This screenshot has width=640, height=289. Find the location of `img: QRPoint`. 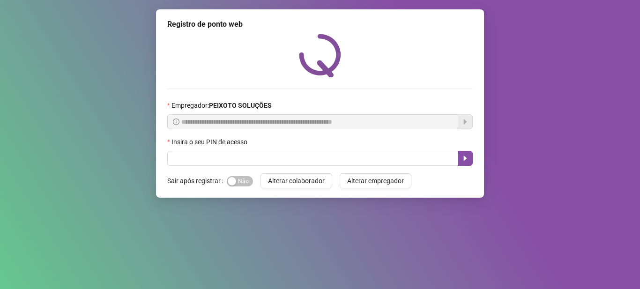

img: QRPoint is located at coordinates (320, 55).